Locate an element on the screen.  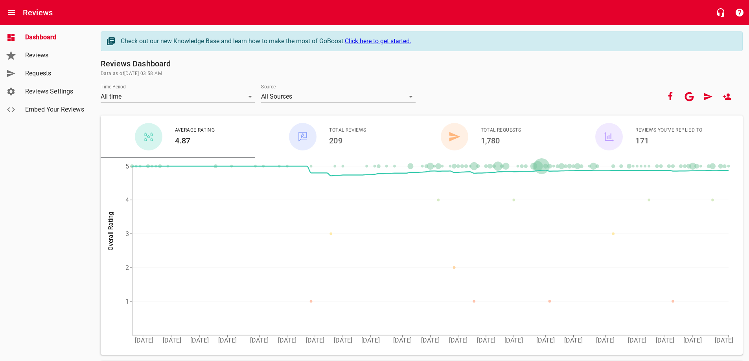
tspan: 5 is located at coordinates (127, 166).